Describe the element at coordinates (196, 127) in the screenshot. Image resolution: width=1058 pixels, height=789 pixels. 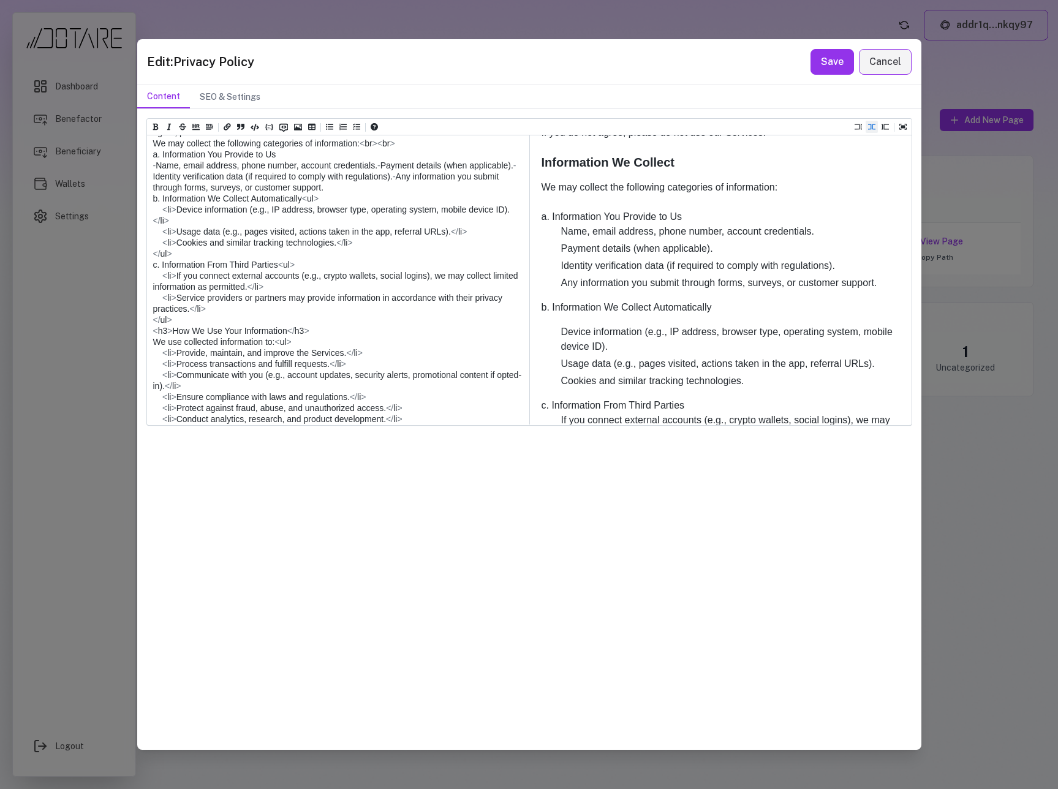
I see `button: Insert HR (ctrl + h)` at that location.